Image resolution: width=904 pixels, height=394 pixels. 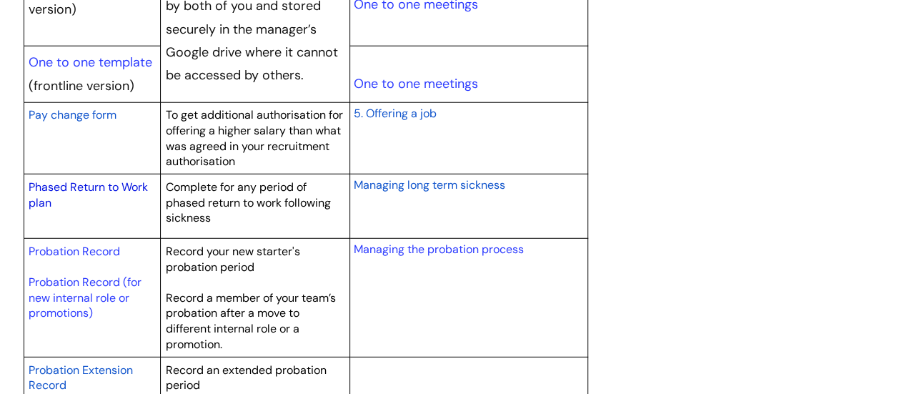 What do you see at coordinates (85, 297) in the screenshot?
I see `a: Probation Record (for new internal role or promotions)` at bounding box center [85, 297].